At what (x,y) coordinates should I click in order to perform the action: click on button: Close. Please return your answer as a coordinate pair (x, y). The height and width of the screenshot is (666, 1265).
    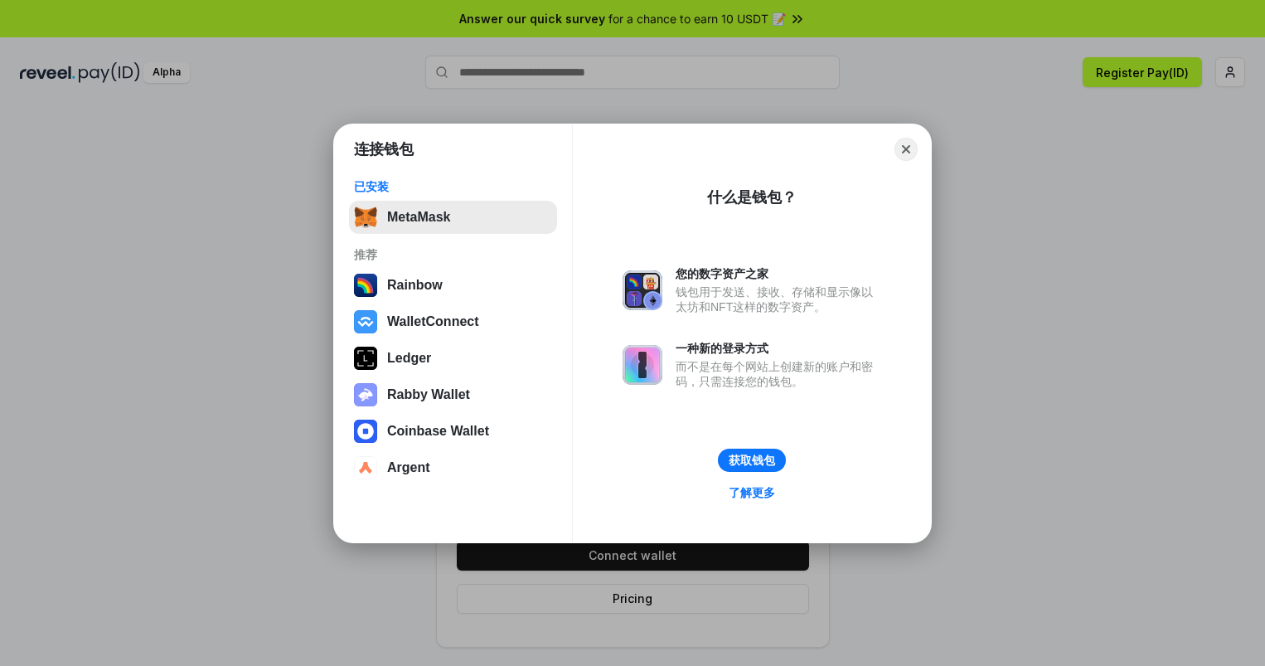
    Looking at the image, I should click on (906, 149).